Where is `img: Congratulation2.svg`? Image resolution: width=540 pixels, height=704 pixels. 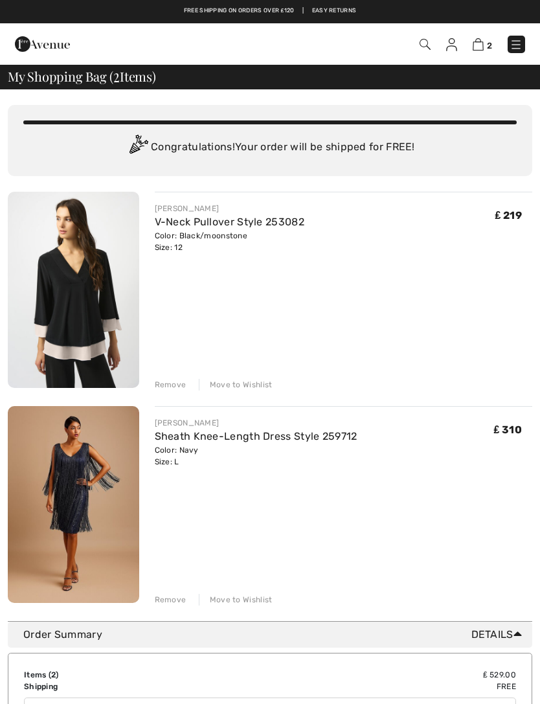 img: Congratulation2.svg is located at coordinates (138, 148).